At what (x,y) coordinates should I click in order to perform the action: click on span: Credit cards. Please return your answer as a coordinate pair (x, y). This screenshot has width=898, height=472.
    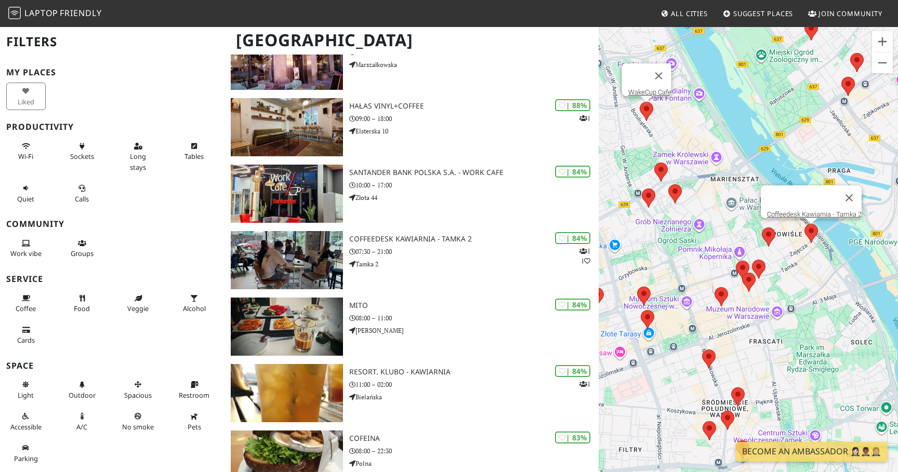
    Looking at the image, I should click on (26, 340).